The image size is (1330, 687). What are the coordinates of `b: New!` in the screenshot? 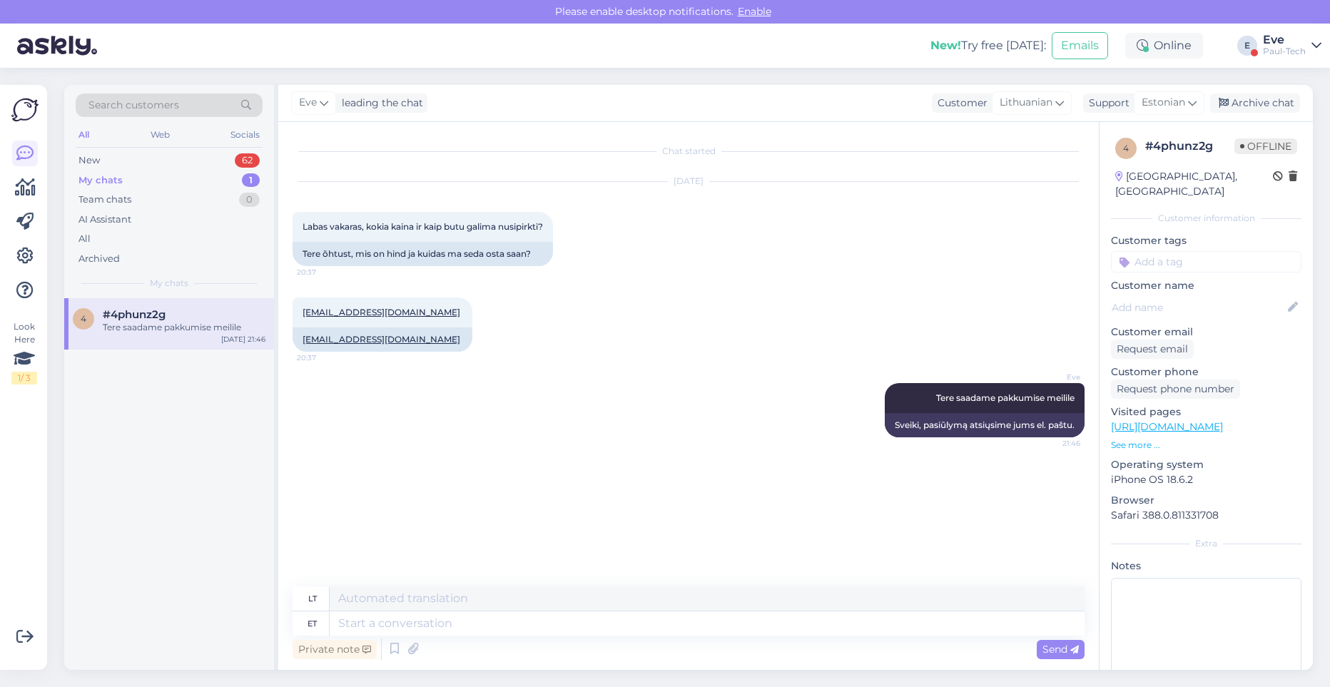 It's located at (945, 45).